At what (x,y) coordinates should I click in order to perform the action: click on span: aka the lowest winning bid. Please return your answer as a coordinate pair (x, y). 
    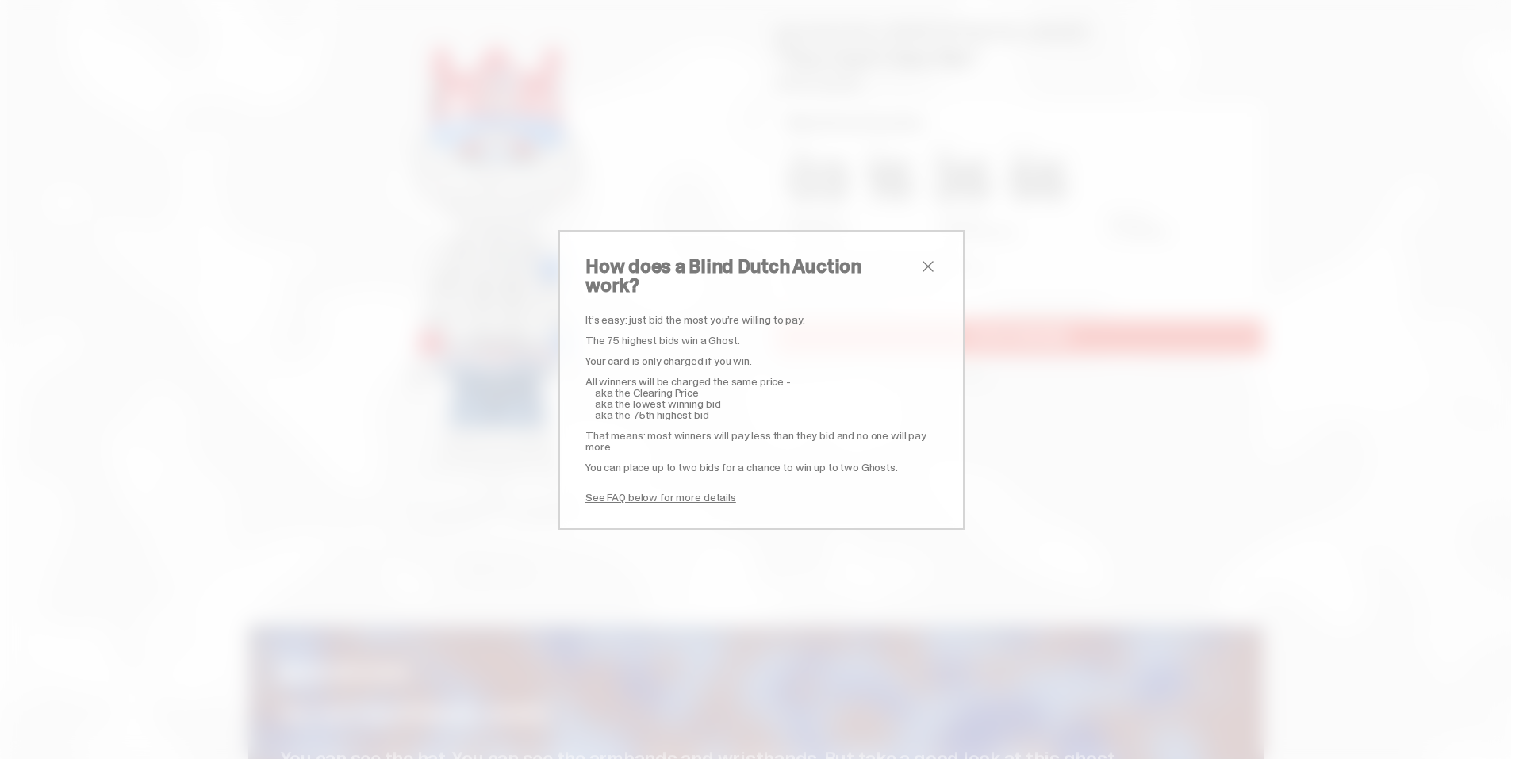
    Looking at the image, I should click on (658, 404).